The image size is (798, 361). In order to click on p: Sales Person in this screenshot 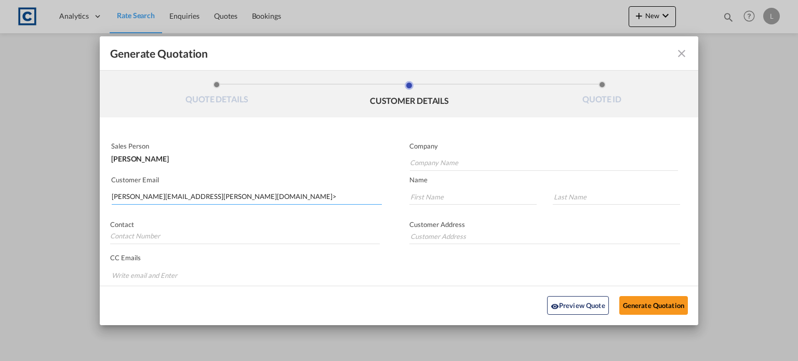, I will do `click(245, 146)`.